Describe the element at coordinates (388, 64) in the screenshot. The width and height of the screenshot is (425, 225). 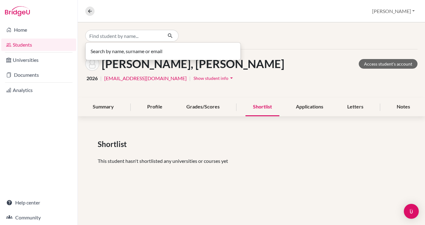
I see `a: Access student's account` at that location.